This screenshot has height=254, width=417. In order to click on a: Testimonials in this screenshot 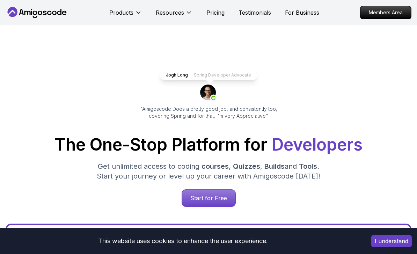, I will do `click(255, 13)`.